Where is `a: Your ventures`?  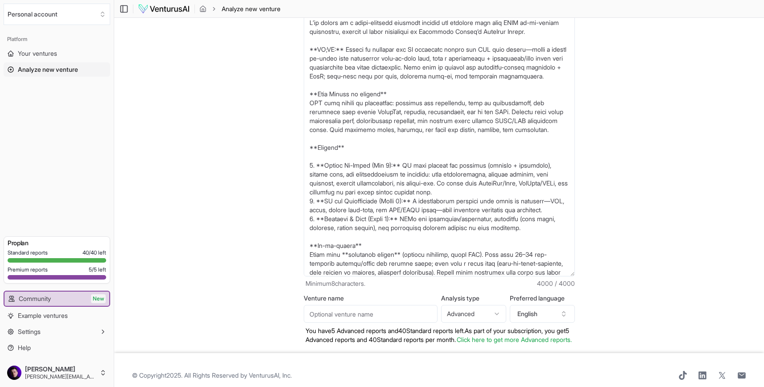 a: Your ventures is located at coordinates (57, 54).